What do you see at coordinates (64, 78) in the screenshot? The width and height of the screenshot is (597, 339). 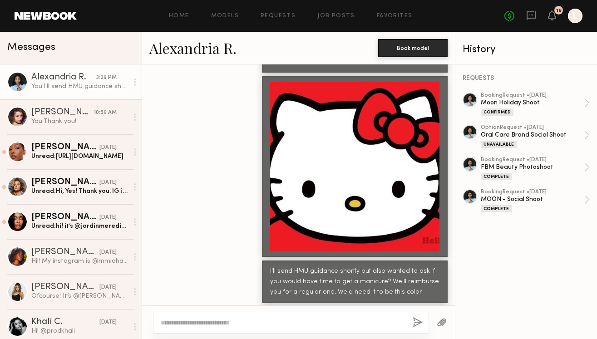 I see `div: Alexandria R.` at bounding box center [64, 78].